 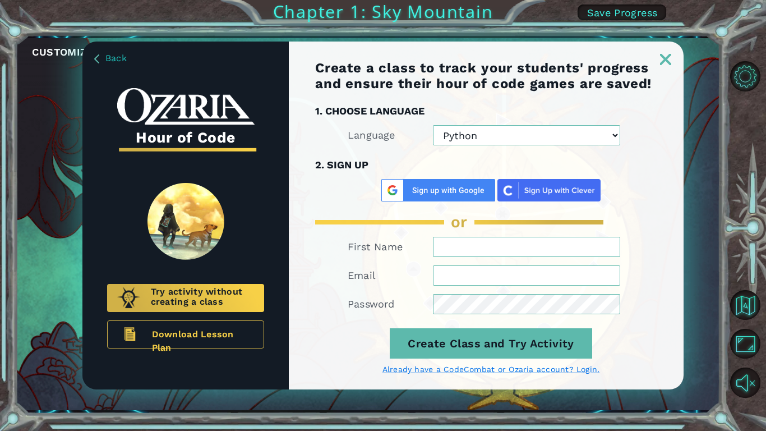 What do you see at coordinates (371, 135) in the screenshot?
I see `label: Language` at bounding box center [371, 135].